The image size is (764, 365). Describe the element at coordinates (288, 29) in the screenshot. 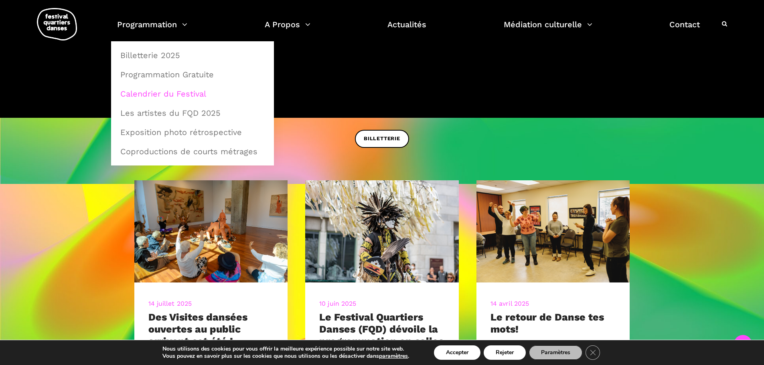

I see `a: A Propos` at that location.